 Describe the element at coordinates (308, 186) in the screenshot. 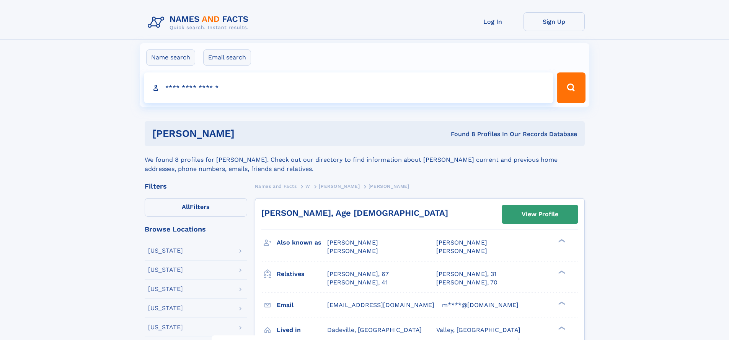

I see `span: W` at that location.